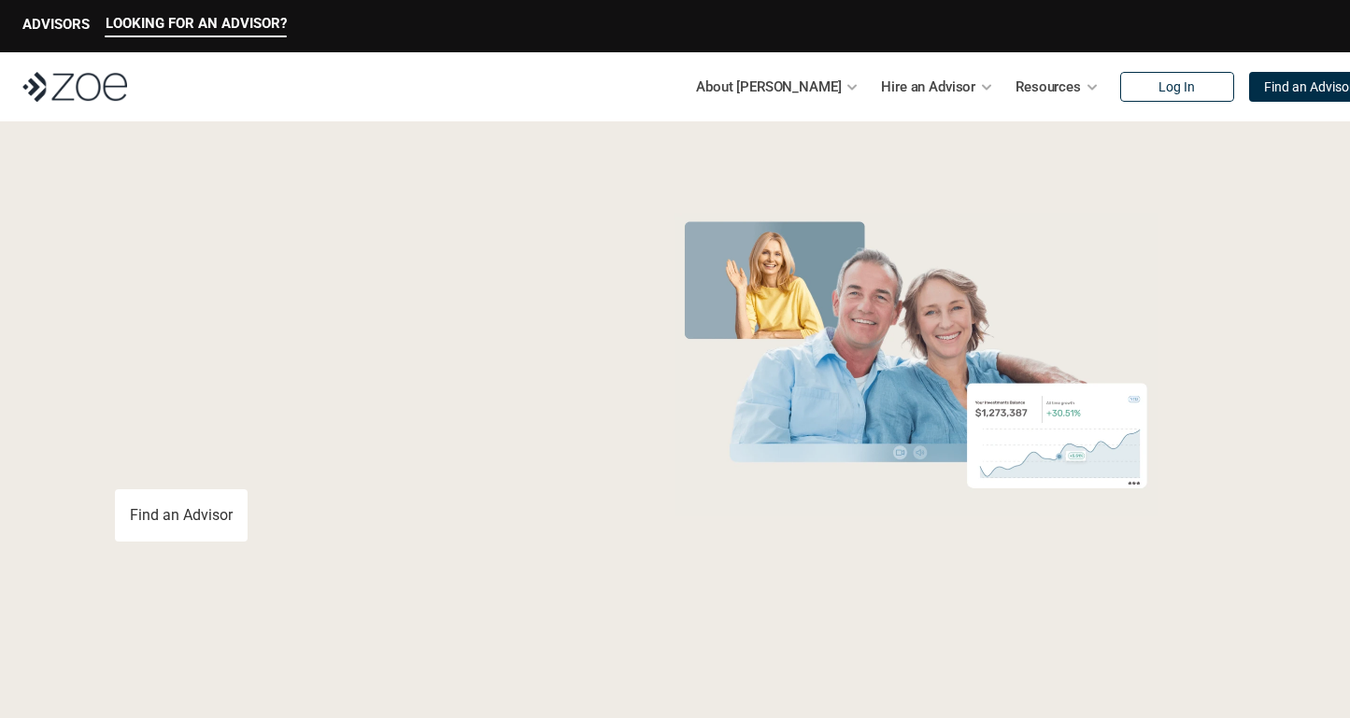 The image size is (1350, 718). What do you see at coordinates (196, 23) in the screenshot?
I see `p: LOOKING FOR AN ADVISOR?` at bounding box center [196, 23].